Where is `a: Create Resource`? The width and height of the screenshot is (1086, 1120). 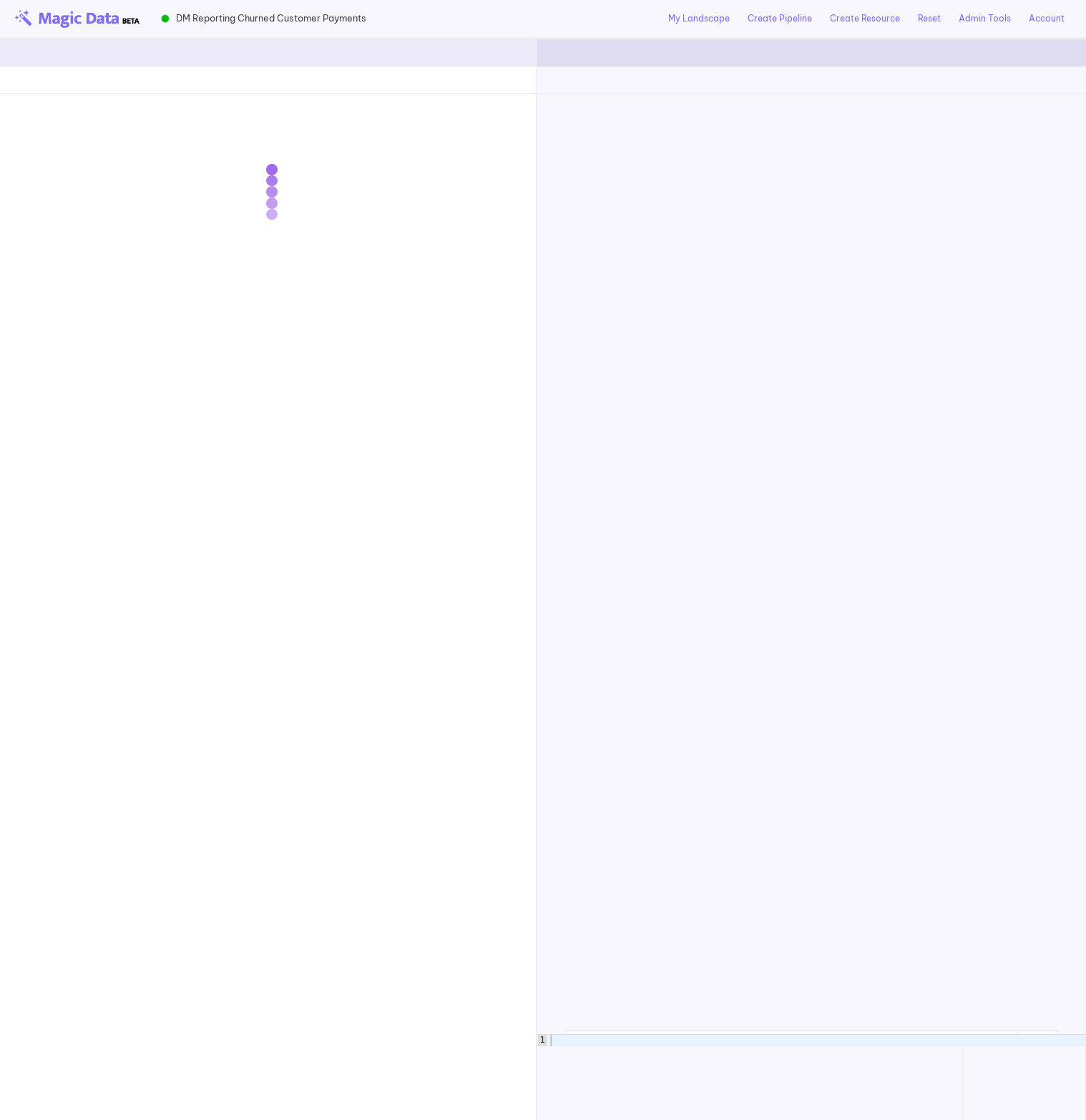
a: Create Resource is located at coordinates (866, 19).